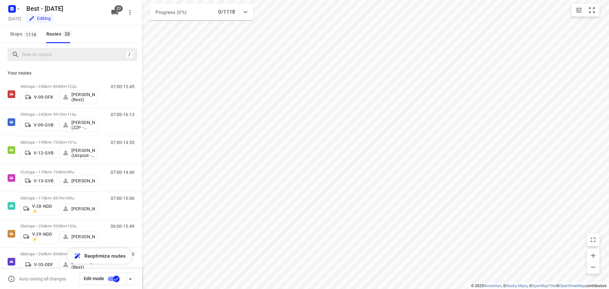  What do you see at coordinates (39, 97) in the screenshot?
I see `button: V-09-DFK` at bounding box center [39, 97].